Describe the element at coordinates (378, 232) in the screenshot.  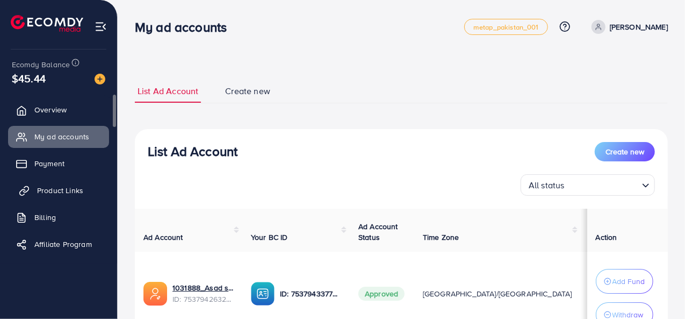
I see `span: Ad Account Status` at that location.